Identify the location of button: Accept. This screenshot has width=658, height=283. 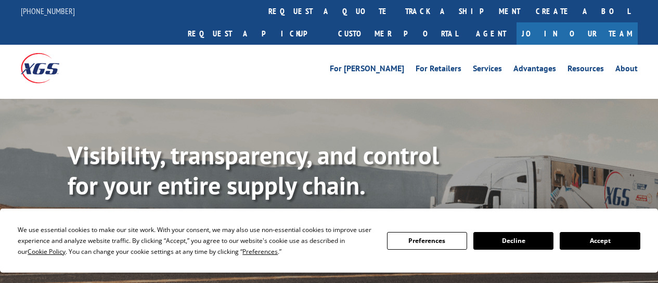
(600, 241).